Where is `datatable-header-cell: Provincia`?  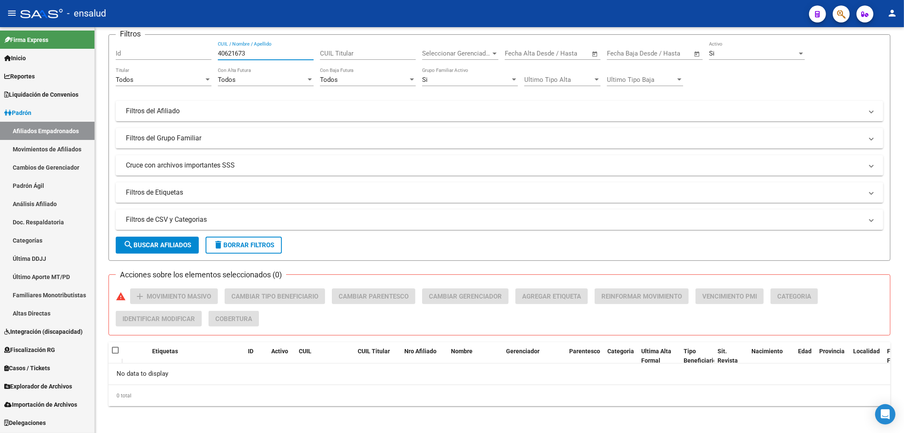 datatable-header-cell: Provincia is located at coordinates (833, 356).